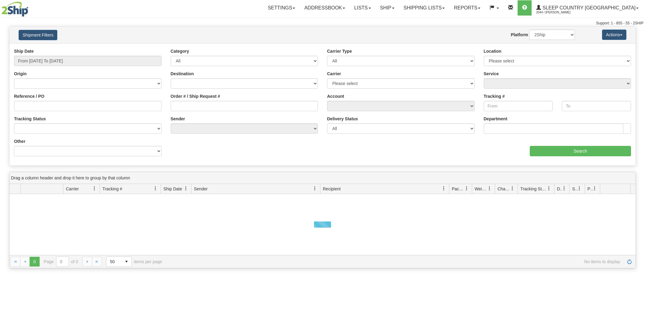 Image resolution: width=645 pixels, height=311 pixels. What do you see at coordinates (119, 262) in the screenshot?
I see `span: Page sizes drop down` at bounding box center [119, 262].